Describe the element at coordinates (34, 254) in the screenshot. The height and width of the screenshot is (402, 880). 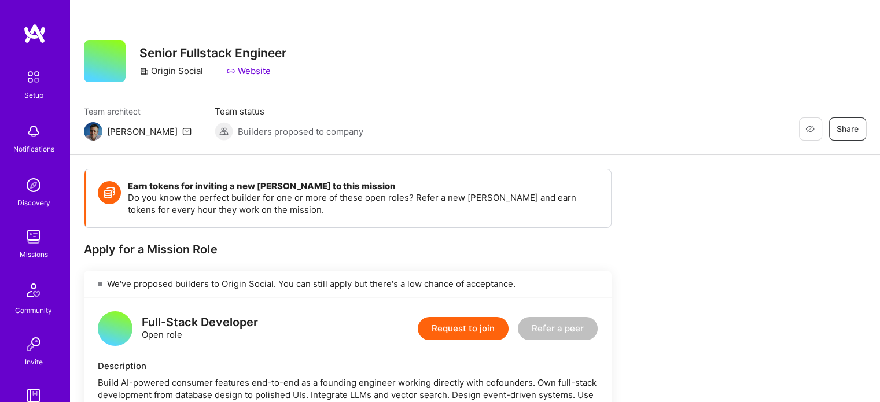
I see `div: Missions` at that location.